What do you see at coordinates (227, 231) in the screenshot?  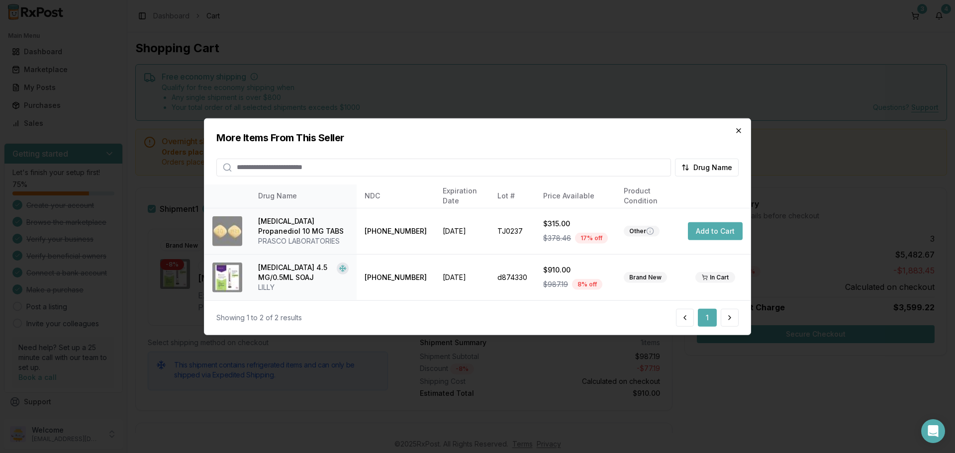 I see `img: Dapagliflozin Propanediol 10 MG TABS` at bounding box center [227, 231].